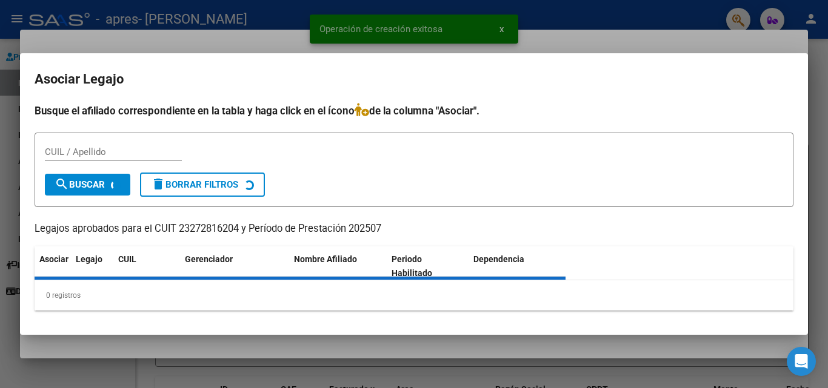 The width and height of the screenshot is (828, 388). I want to click on h2: Asociar Legajo, so click(414, 79).